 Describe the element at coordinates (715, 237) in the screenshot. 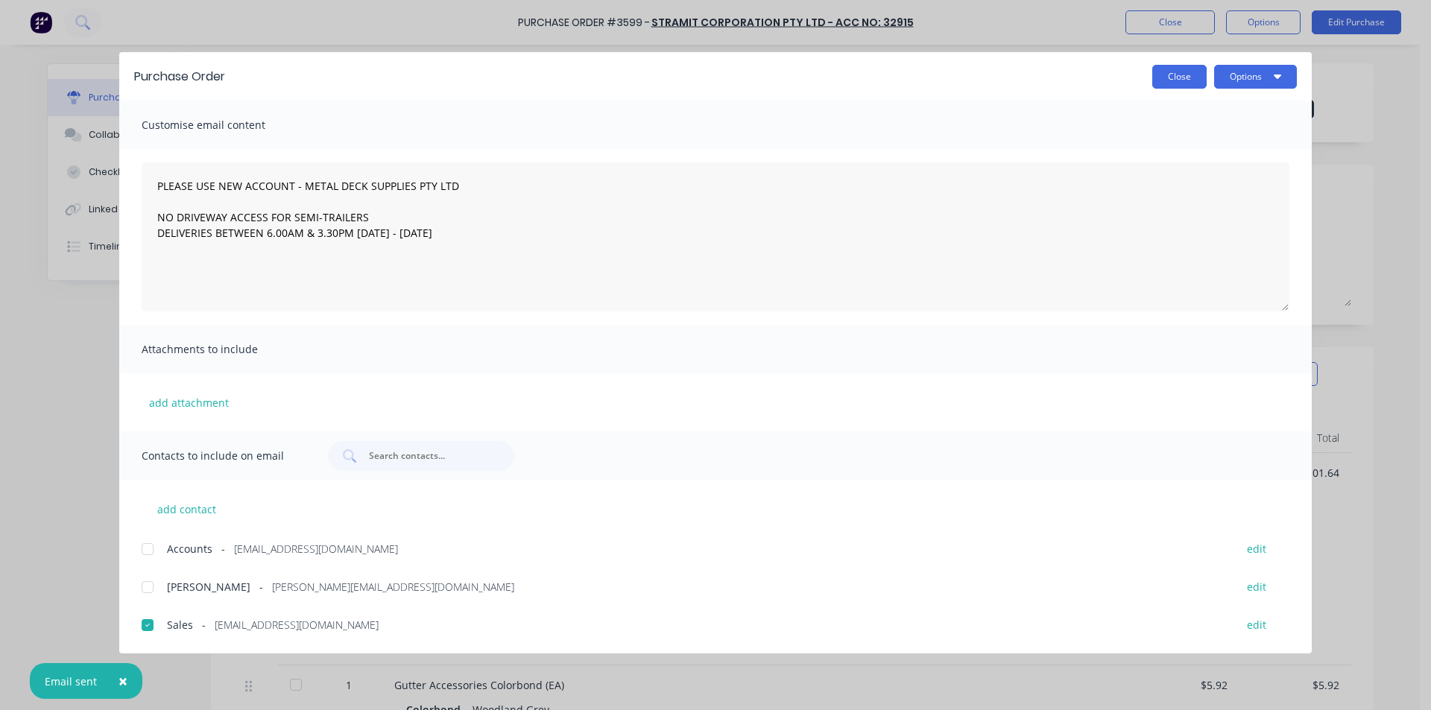

I see `textarea: PLEASE USE NEW ACCOUNT - METAL DECK SUPPLIES PTY LTD NO DRIVEWAY ACCESS FOR SEMI-TRAILERS DELIVER...` at that location.